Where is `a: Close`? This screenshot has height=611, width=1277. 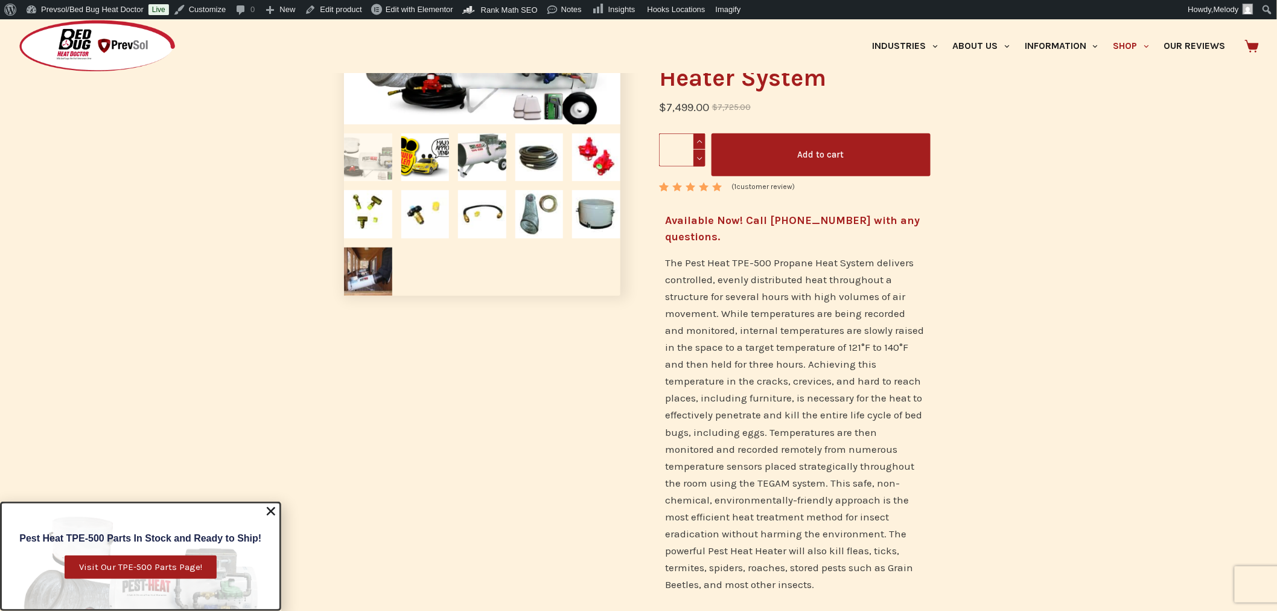 a: Close is located at coordinates (271, 511).